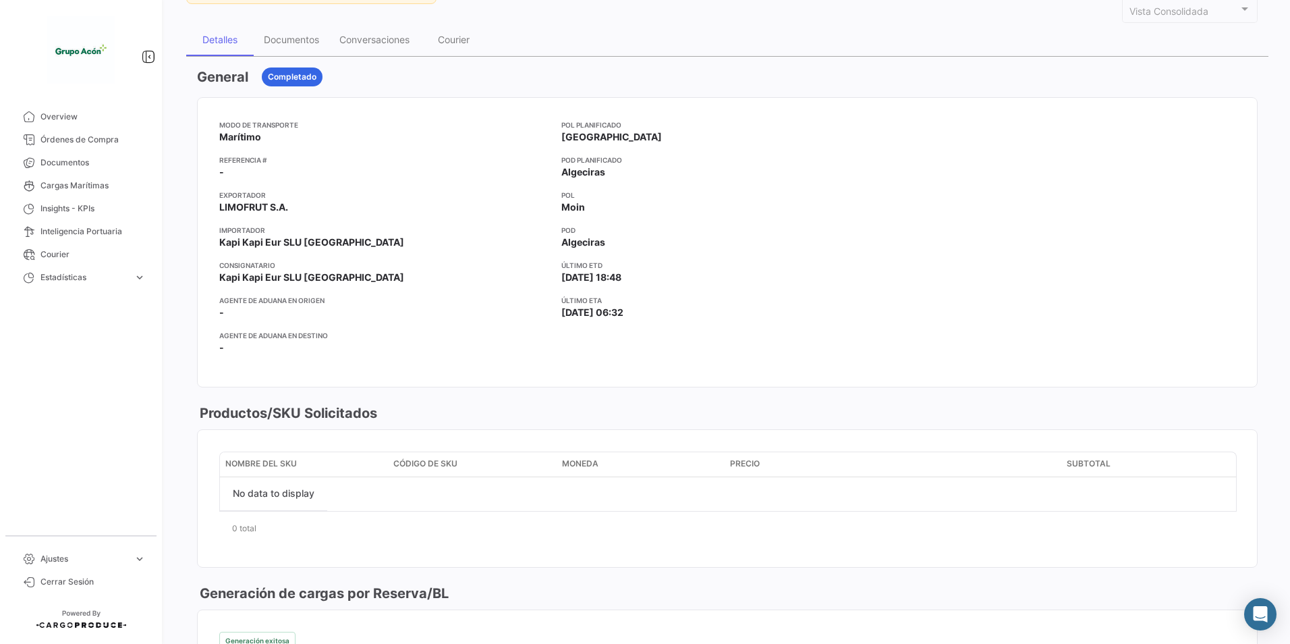 The image size is (1290, 644). Describe the element at coordinates (573, 207) in the screenshot. I see `span: Moin` at that location.